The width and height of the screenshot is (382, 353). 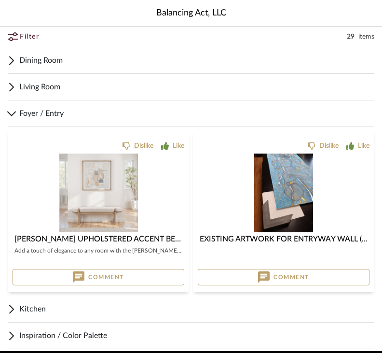 I want to click on div: 3, so click(x=98, y=193).